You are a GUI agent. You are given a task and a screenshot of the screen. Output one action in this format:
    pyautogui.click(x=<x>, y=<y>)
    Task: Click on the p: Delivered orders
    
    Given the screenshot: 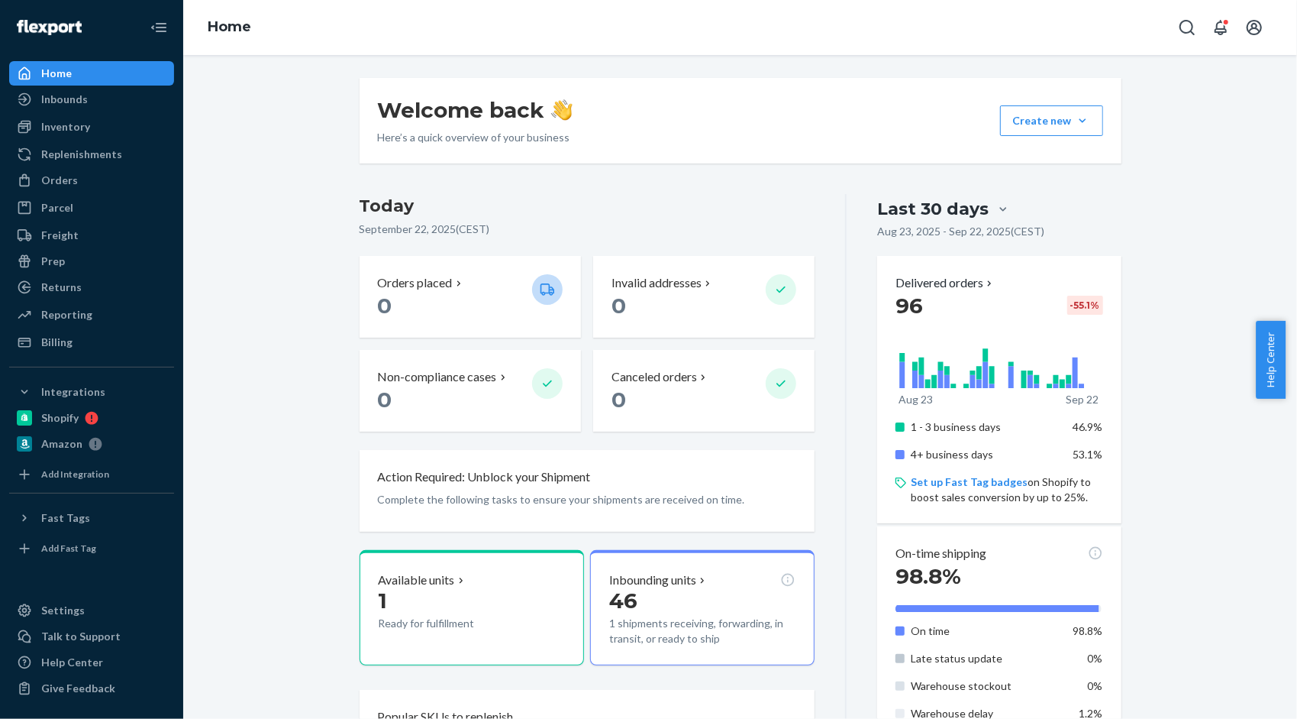 What is the action you would take?
    pyautogui.click(x=945, y=283)
    